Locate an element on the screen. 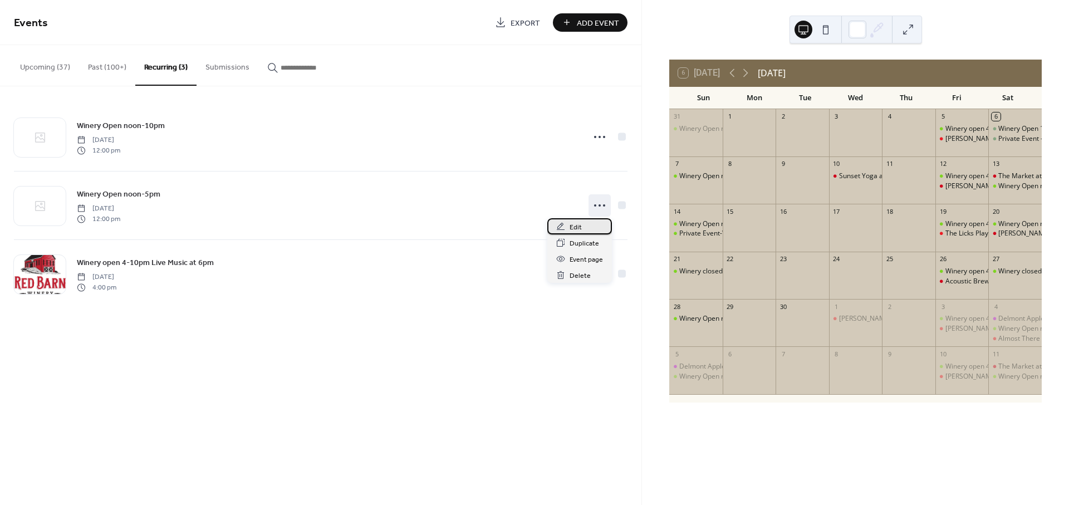  button: Upcoming (37) is located at coordinates (45, 65).